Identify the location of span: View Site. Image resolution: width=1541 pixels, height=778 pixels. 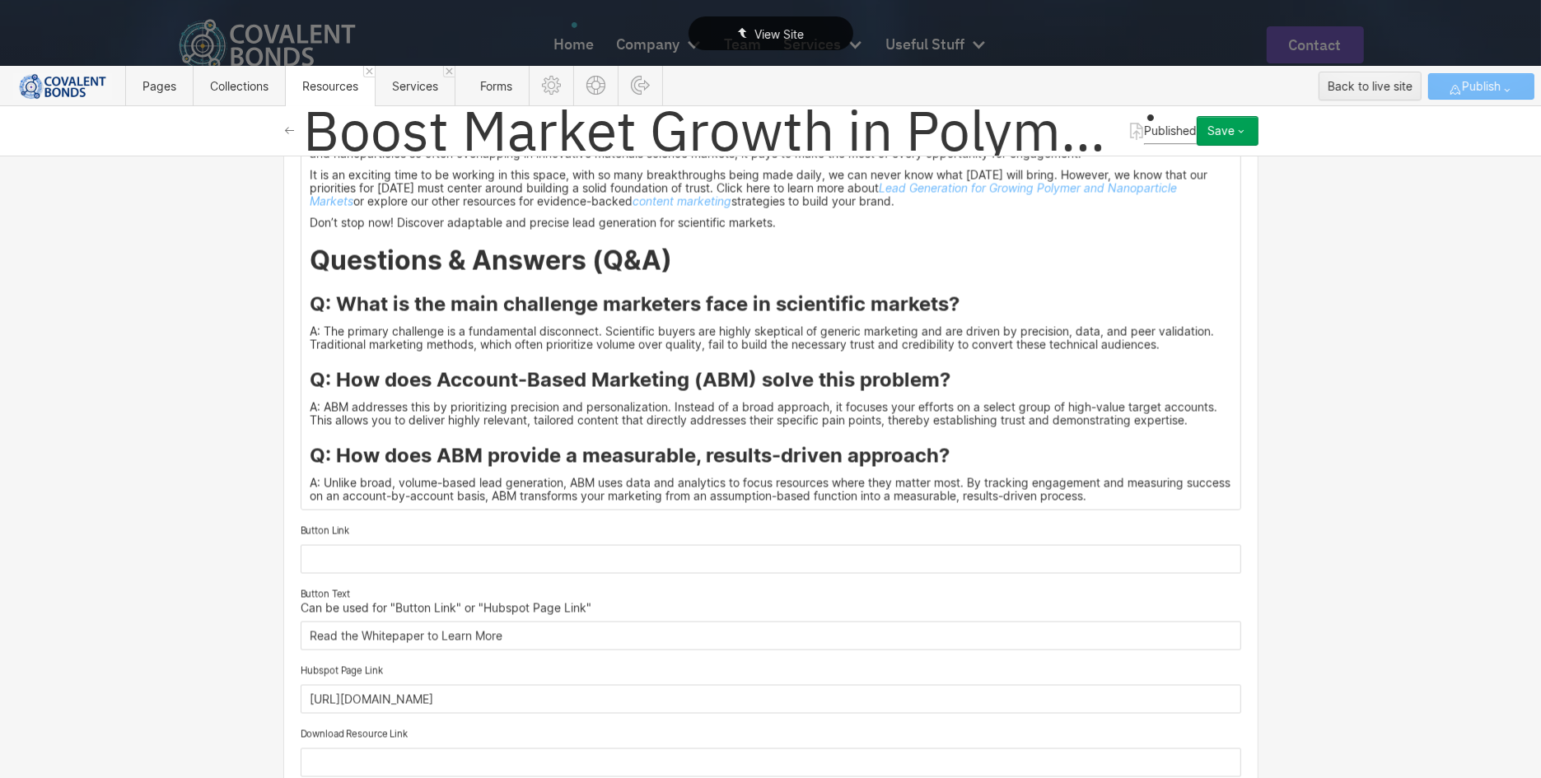
(779, 34).